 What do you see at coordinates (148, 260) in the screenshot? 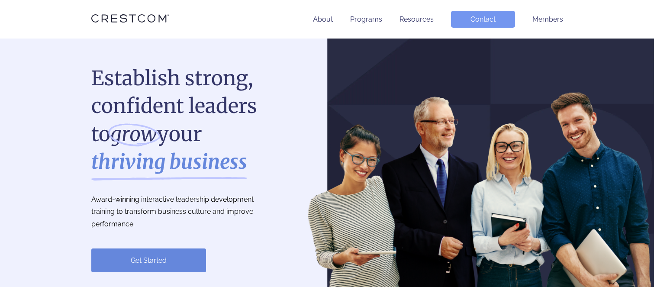
I see `a: Get Started` at bounding box center [148, 260].